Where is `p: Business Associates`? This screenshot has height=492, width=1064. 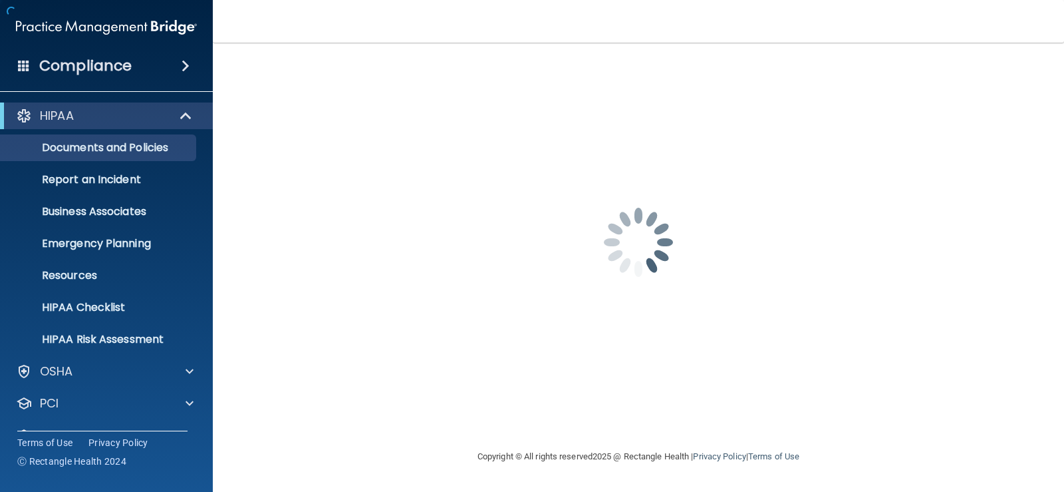 p: Business Associates is located at coordinates (99, 212).